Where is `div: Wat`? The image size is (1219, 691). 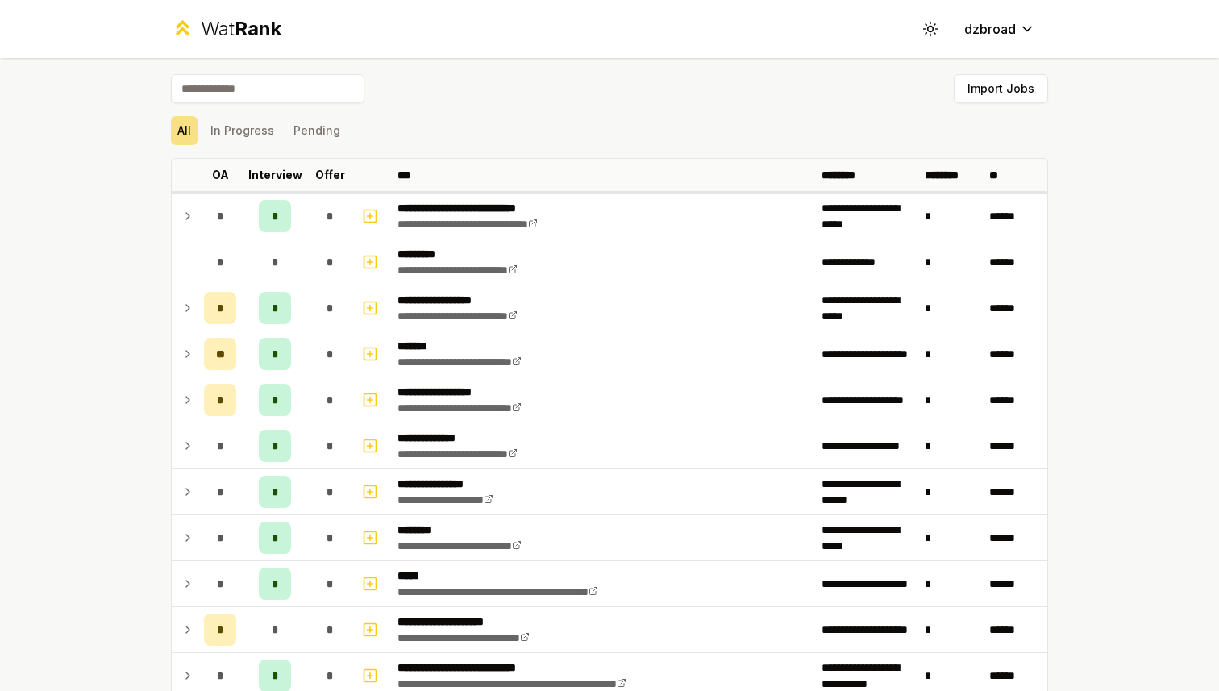
div: Wat is located at coordinates (241, 29).